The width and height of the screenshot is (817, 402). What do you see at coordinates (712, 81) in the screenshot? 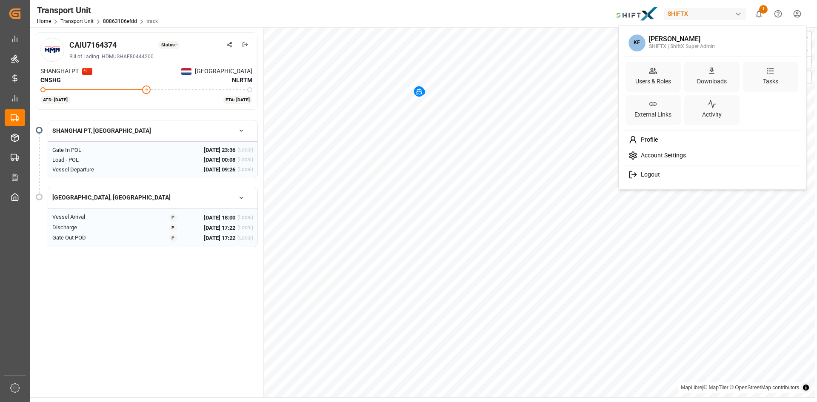
I see `div: Downloads` at bounding box center [712, 81].